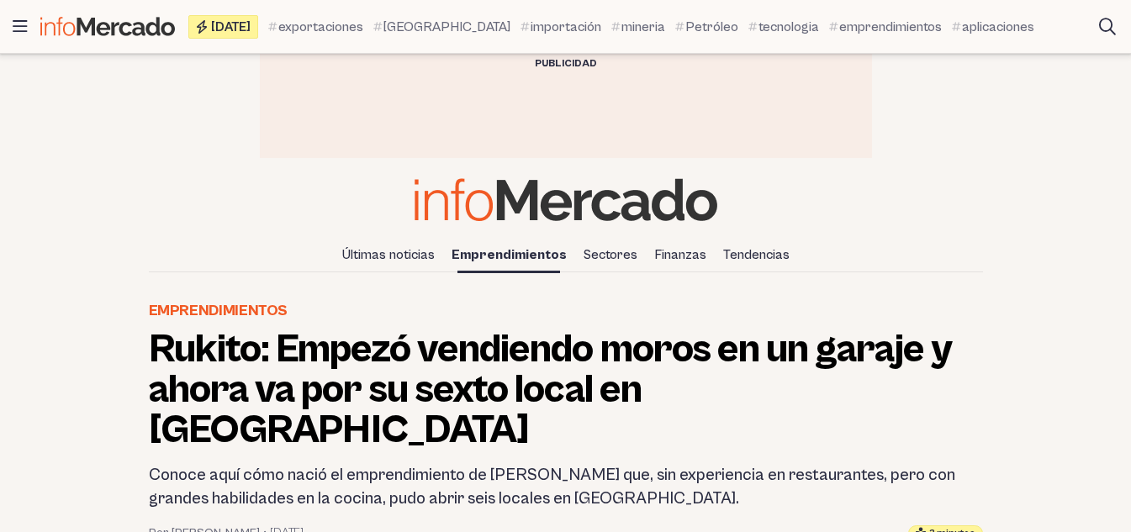  I want to click on span: emprendimientos, so click(890, 27).